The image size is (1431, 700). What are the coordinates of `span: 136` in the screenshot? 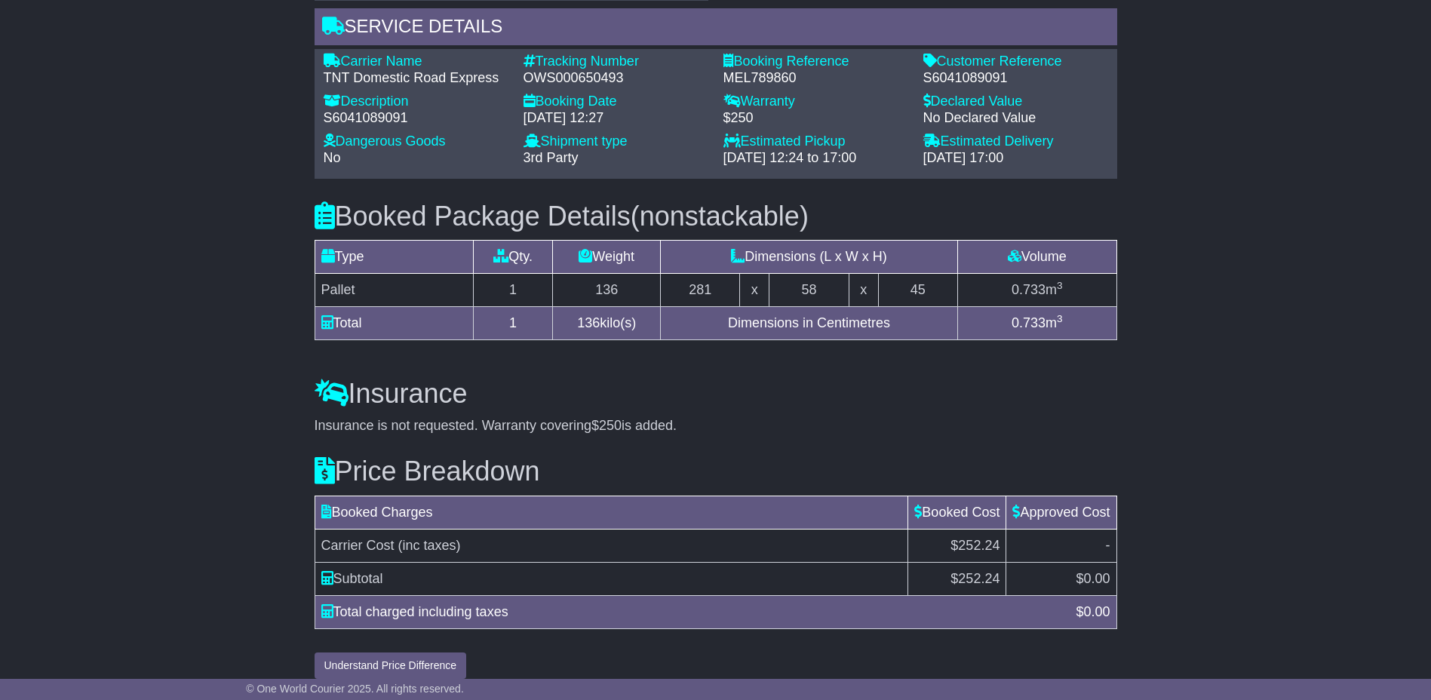 It's located at (588, 323).